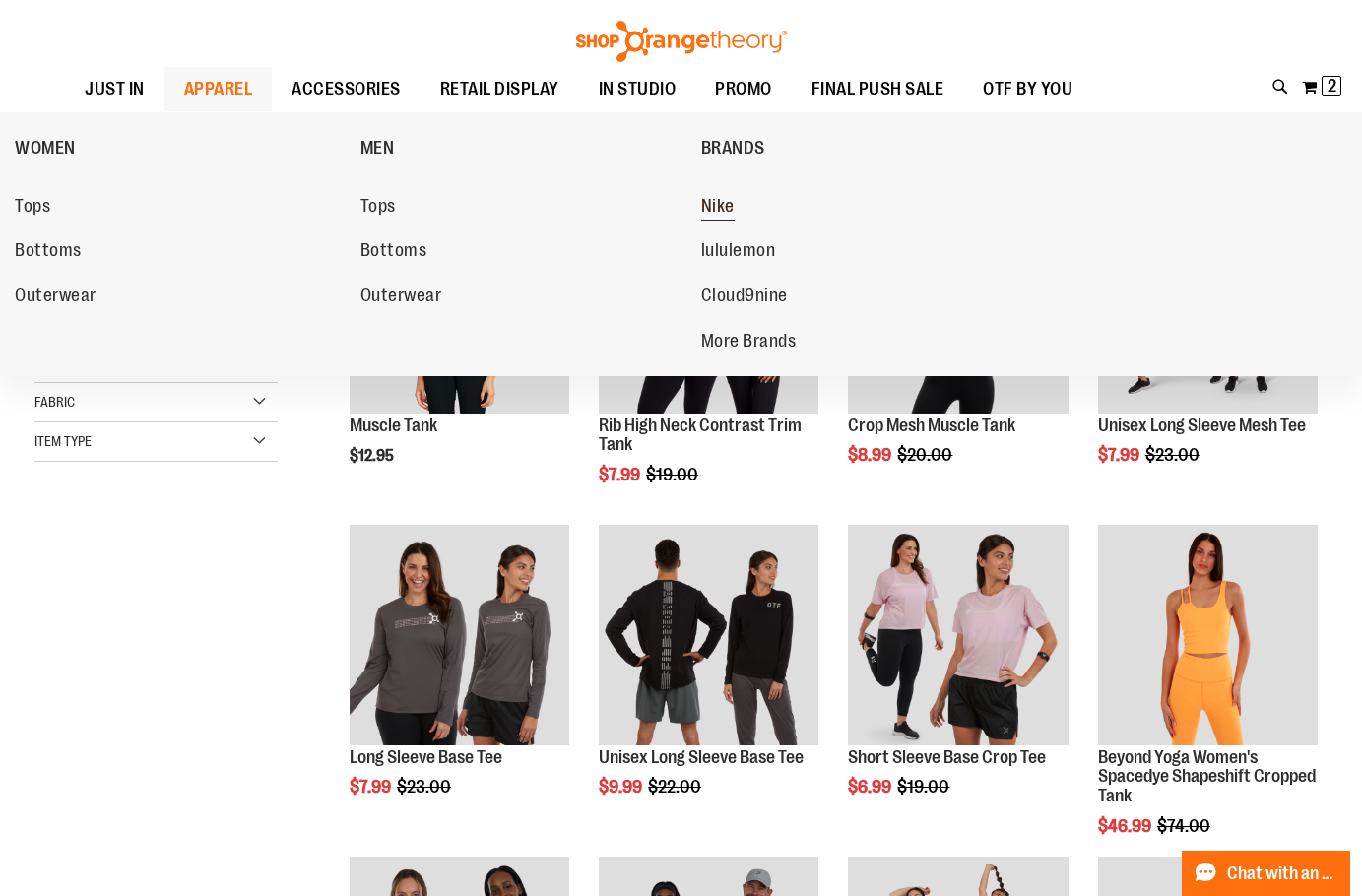 The height and width of the screenshot is (896, 1362). I want to click on img: Shop Orangetheory, so click(681, 42).